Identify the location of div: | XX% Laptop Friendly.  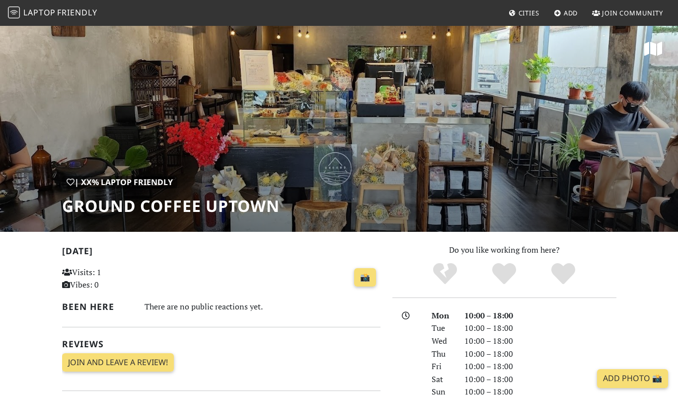
(120, 182).